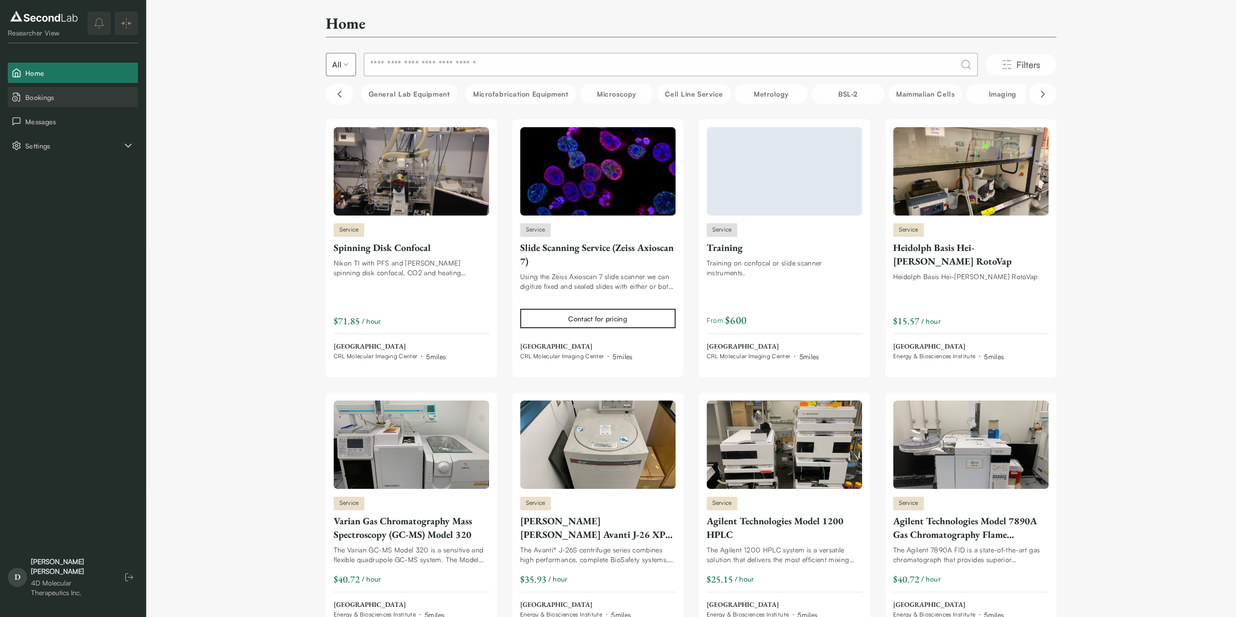  What do you see at coordinates (925, 94) in the screenshot?
I see `button: Mammalian Cells` at bounding box center [925, 94].